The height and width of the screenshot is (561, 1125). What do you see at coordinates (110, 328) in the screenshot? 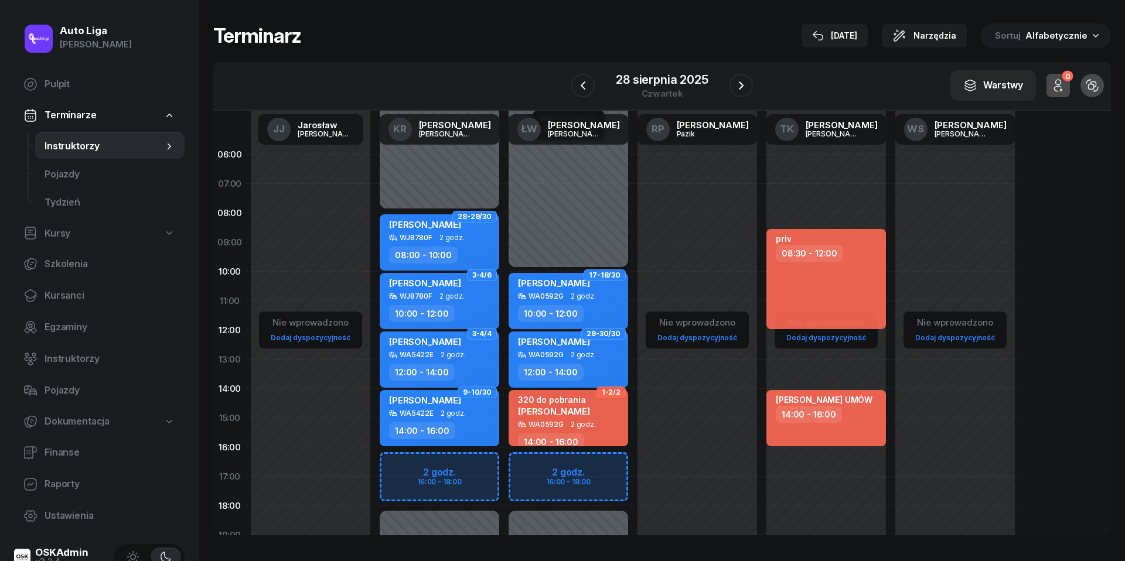
I see `span: Egzaminy` at bounding box center [110, 328].